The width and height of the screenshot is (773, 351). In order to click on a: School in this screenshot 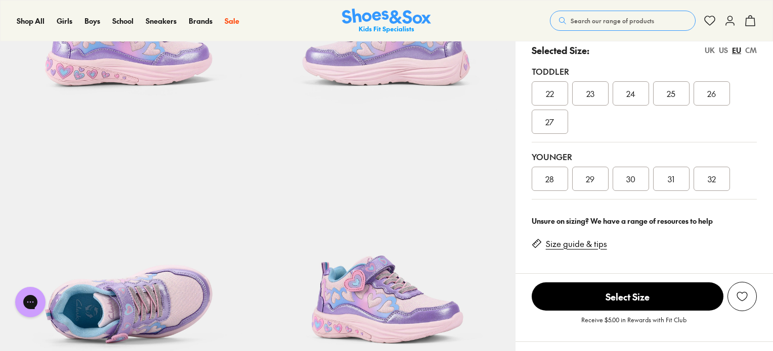, I will do `click(123, 21)`.